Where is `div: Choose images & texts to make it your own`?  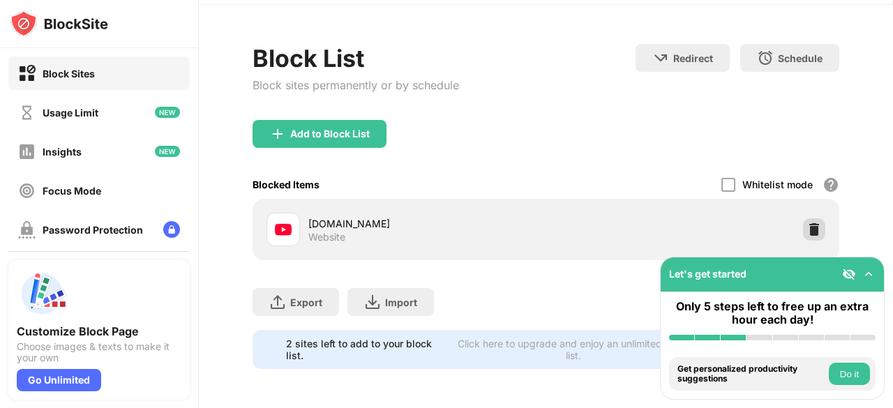 div: Choose images & texts to make it your own is located at coordinates (99, 352).